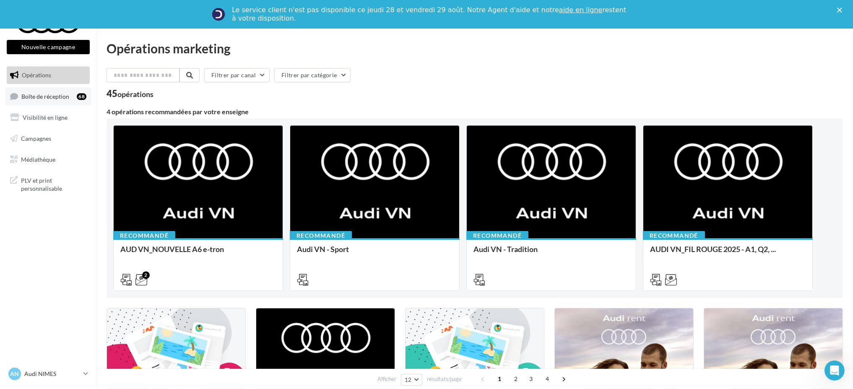 This screenshot has width=853, height=389. Describe the element at coordinates (387, 378) in the screenshot. I see `span: Afficher` at that location.